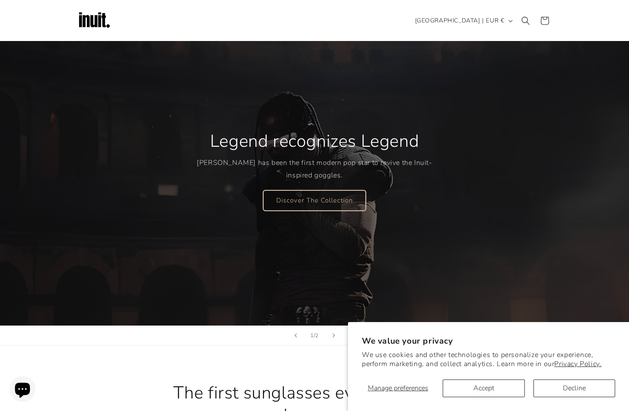 Image resolution: width=629 pixels, height=411 pixels. I want to click on button: Previous slide, so click(296, 336).